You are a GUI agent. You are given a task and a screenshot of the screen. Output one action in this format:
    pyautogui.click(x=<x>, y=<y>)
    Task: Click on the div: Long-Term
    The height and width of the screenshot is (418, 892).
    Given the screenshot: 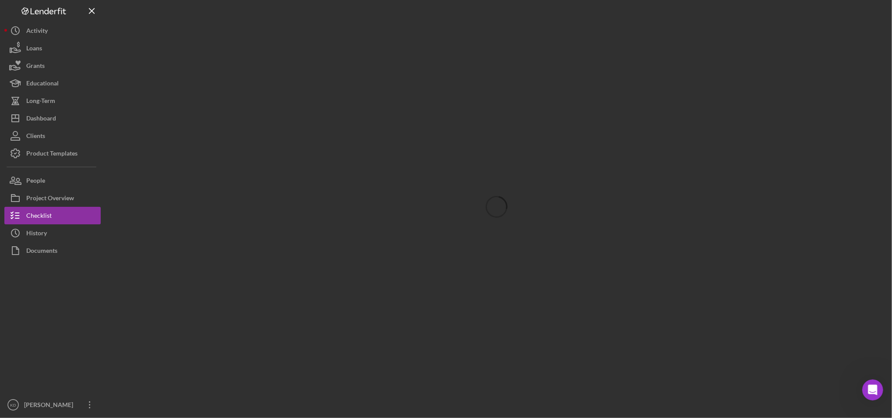 What is the action you would take?
    pyautogui.click(x=41, y=102)
    